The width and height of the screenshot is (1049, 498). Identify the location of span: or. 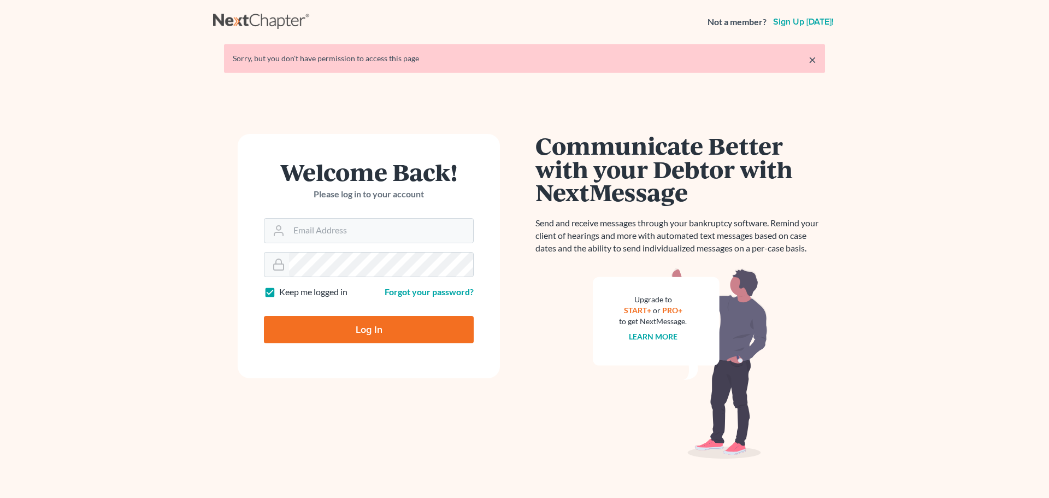
(657, 310).